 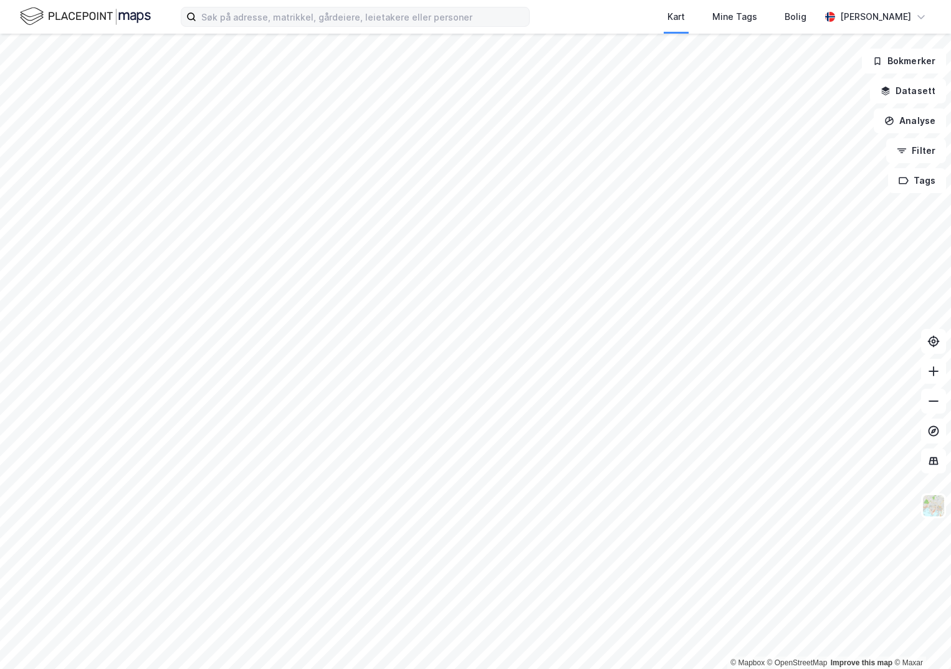 I want to click on a: OpenStreetMap, so click(x=797, y=663).